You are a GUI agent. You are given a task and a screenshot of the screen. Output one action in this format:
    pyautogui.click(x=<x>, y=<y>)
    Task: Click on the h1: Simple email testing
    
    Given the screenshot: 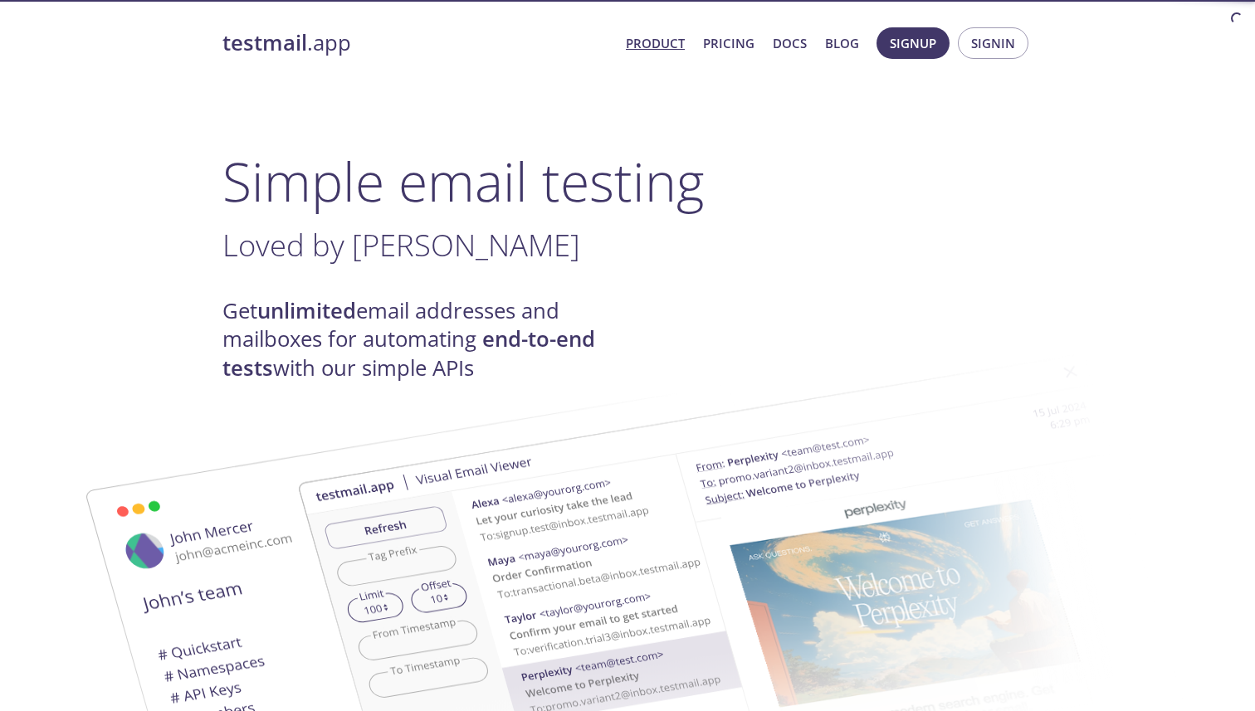 What is the action you would take?
    pyautogui.click(x=627, y=181)
    